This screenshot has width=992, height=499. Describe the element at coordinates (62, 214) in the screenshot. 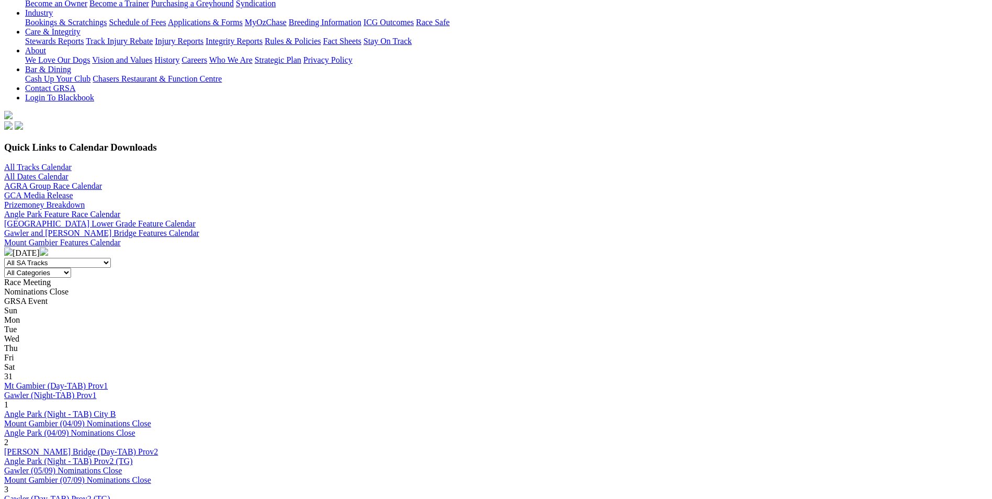

I see `a: Angle Park Feature Race Calendar` at that location.